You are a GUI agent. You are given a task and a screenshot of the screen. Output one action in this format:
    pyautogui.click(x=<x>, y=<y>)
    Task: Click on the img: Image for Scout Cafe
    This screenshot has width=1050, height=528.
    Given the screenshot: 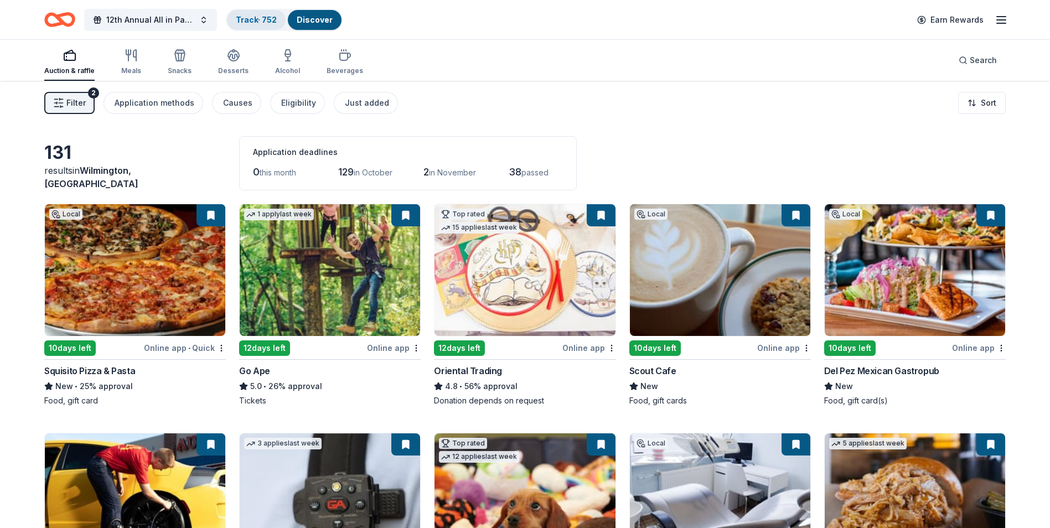 What is the action you would take?
    pyautogui.click(x=720, y=270)
    